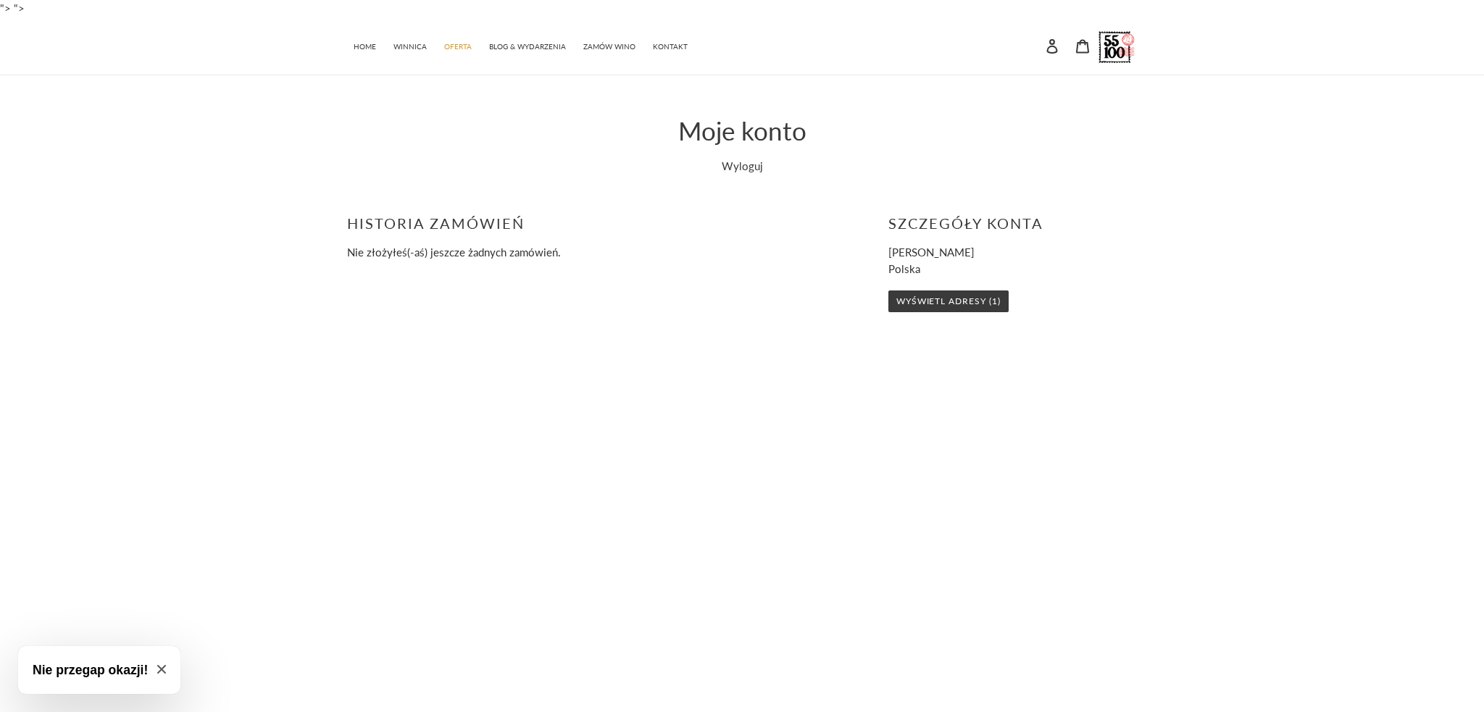 Image resolution: width=1484 pixels, height=712 pixels. I want to click on h1: Moje konto, so click(742, 130).